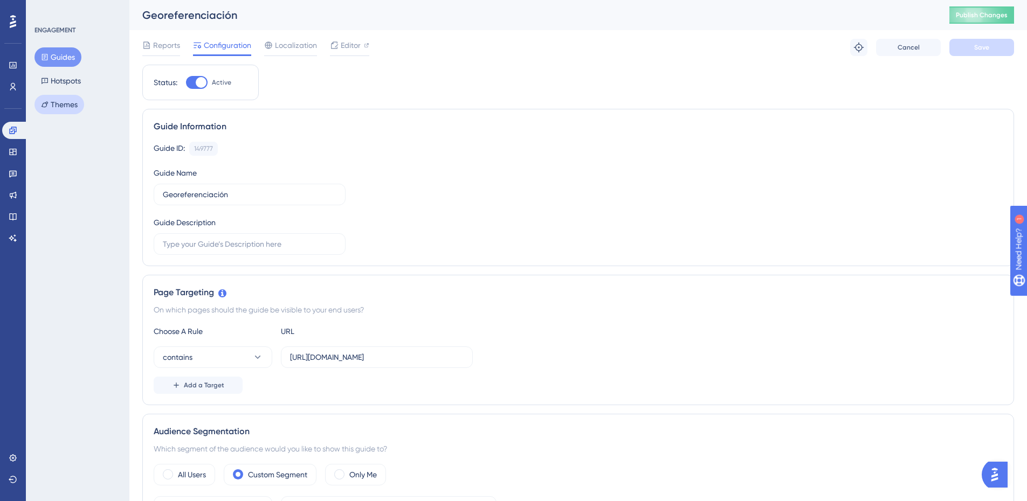 This screenshot has height=501, width=1027. Describe the element at coordinates (350, 45) in the screenshot. I see `span: Editor` at that location.